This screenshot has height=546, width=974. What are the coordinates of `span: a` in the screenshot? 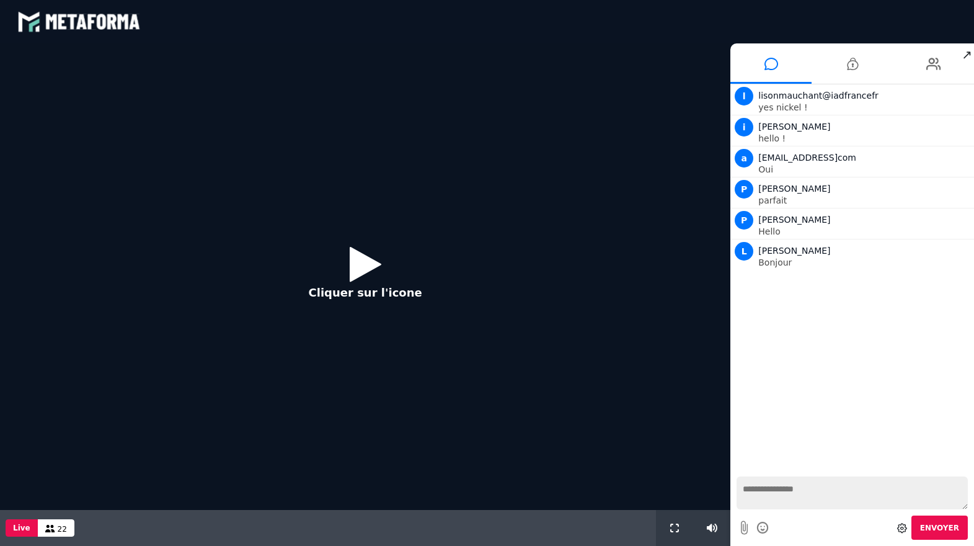 It's located at (744, 158).